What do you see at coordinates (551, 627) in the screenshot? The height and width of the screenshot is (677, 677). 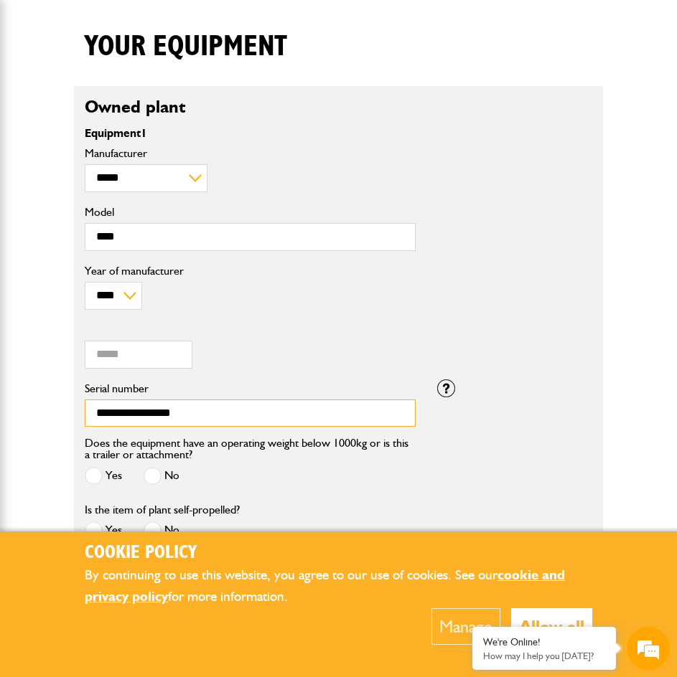 I see `button: Allow all` at bounding box center [551, 627].